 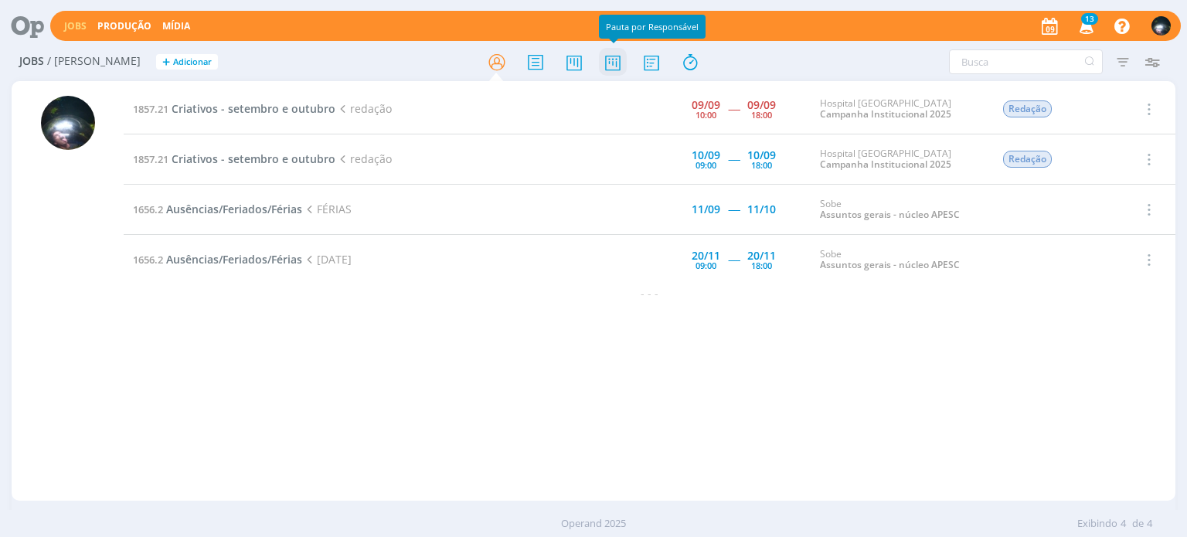 What do you see at coordinates (176, 26) in the screenshot?
I see `button: Mídia` at bounding box center [176, 26].